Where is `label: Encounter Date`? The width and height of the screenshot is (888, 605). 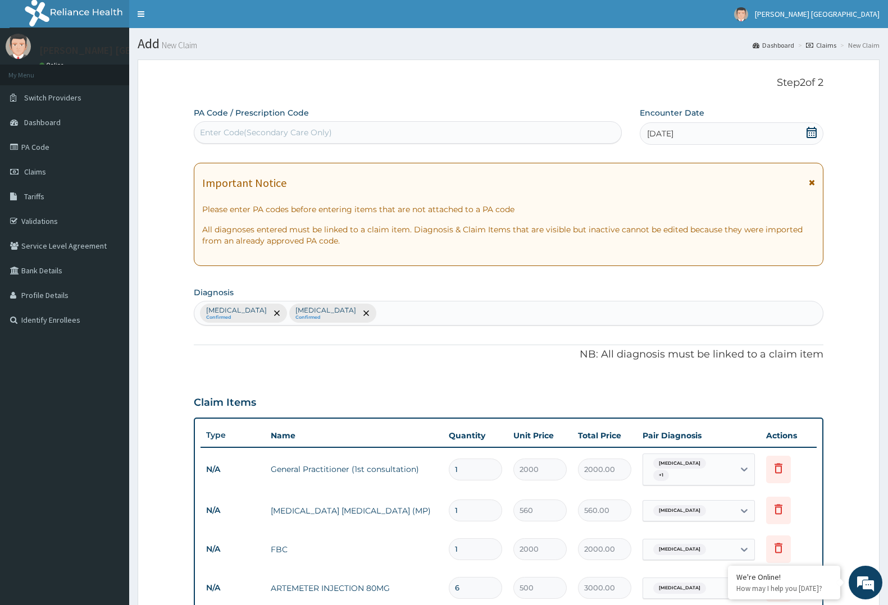
label: Encounter Date is located at coordinates (671, 113).